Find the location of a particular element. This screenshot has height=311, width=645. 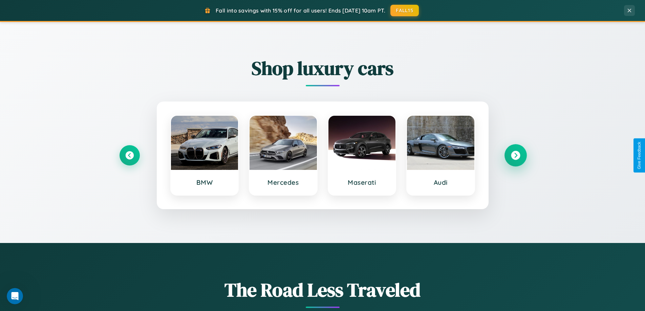

h3: Audi is located at coordinates (441, 183).